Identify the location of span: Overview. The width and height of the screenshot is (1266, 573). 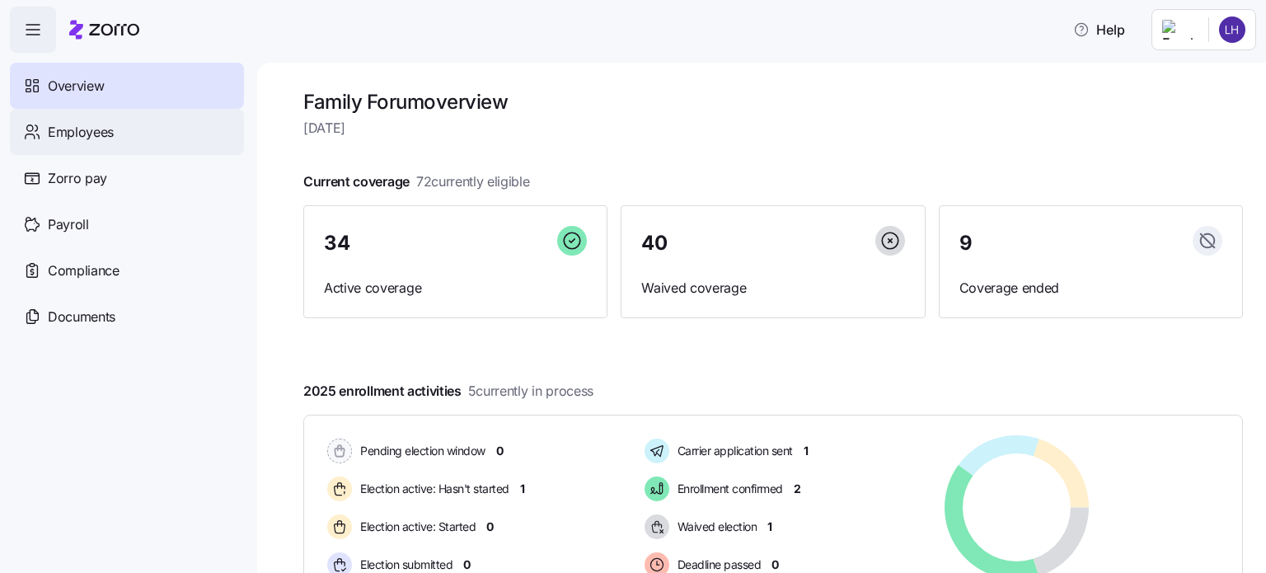
(76, 86).